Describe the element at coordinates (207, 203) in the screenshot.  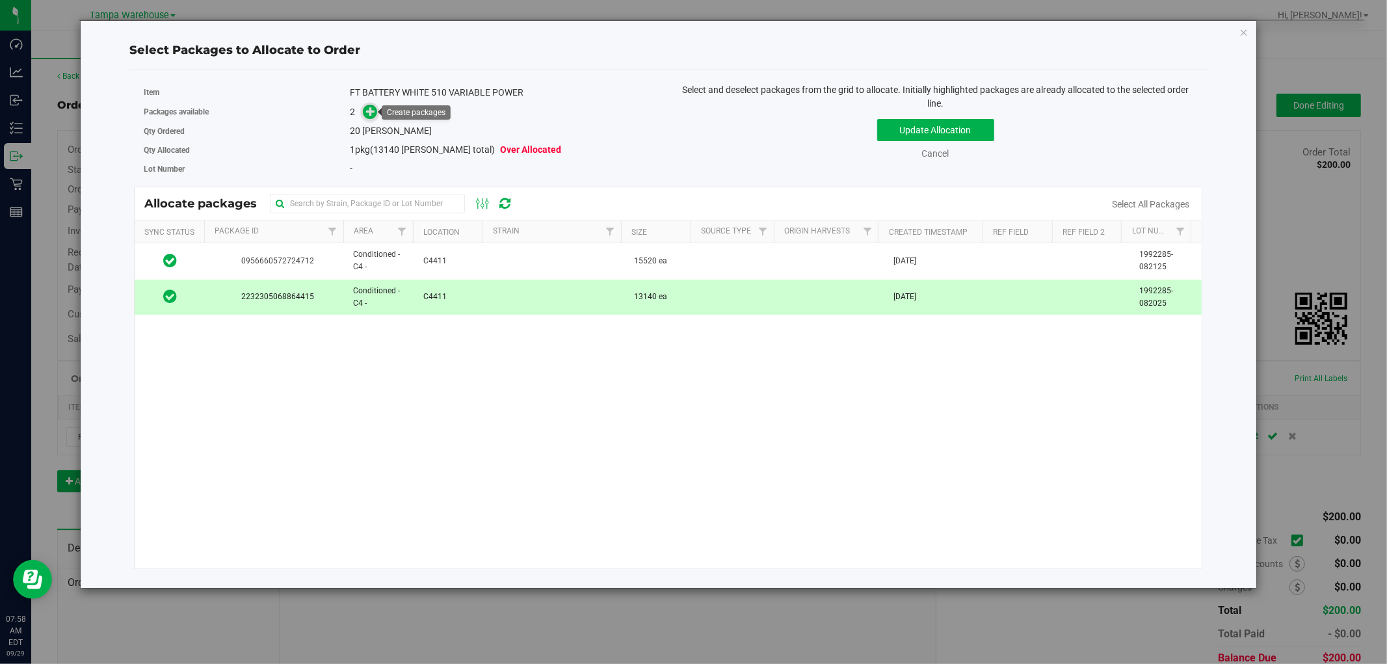
I see `span: Allocate packages` at that location.